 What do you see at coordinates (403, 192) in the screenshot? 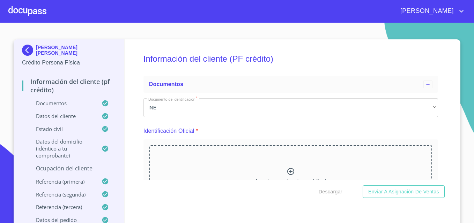
I see `button: Enviar a Asignación de Ventas` at bounding box center [403, 192].